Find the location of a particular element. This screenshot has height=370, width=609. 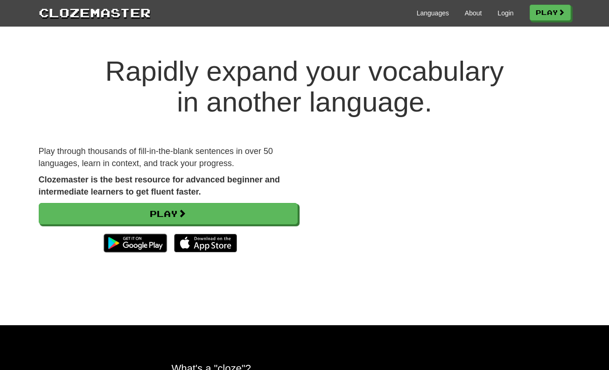

img: Get it on Google Play is located at coordinates (135, 243).